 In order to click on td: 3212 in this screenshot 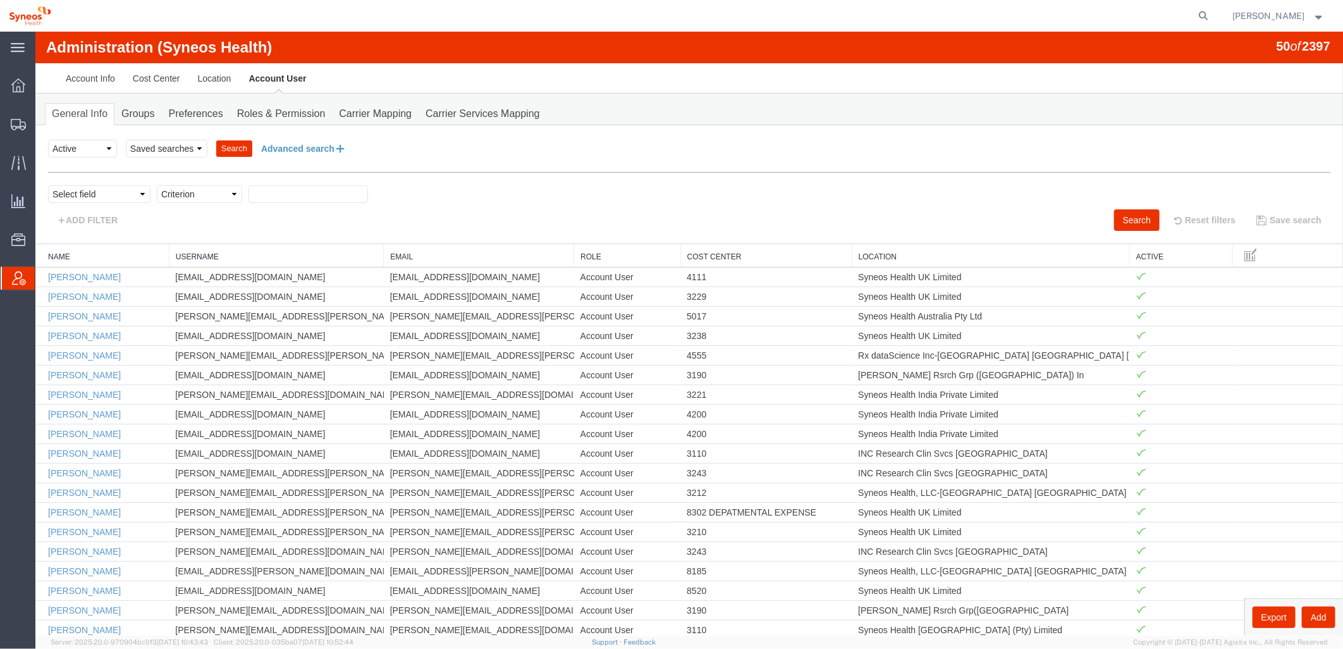, I will do `click(730, 460)`.